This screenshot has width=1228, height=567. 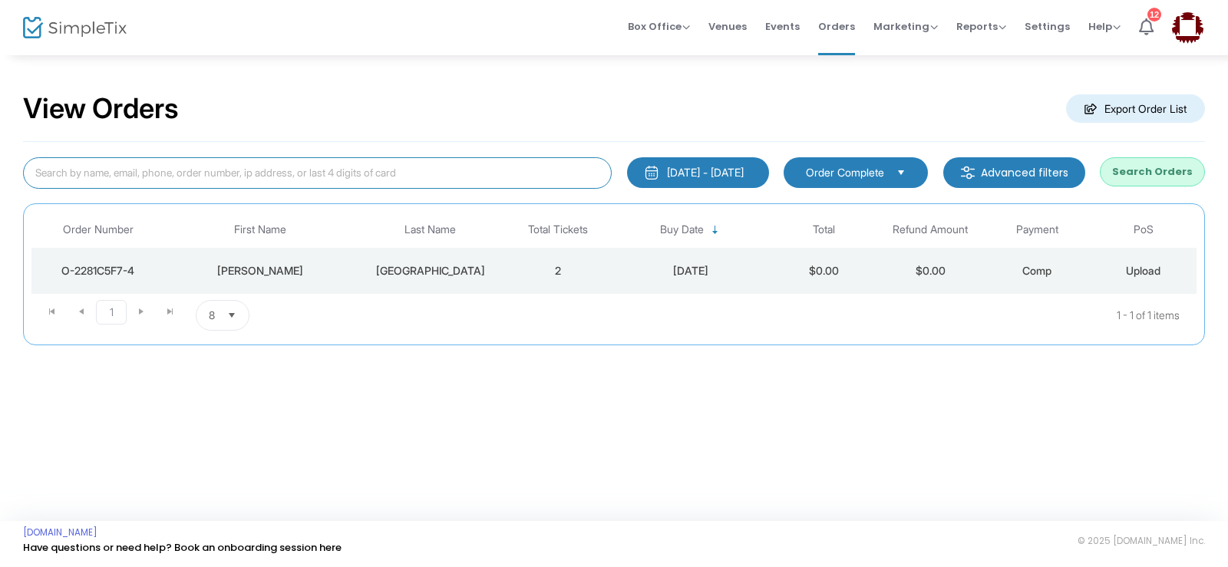 What do you see at coordinates (968, 173) in the screenshot?
I see `img: filter` at bounding box center [968, 173].